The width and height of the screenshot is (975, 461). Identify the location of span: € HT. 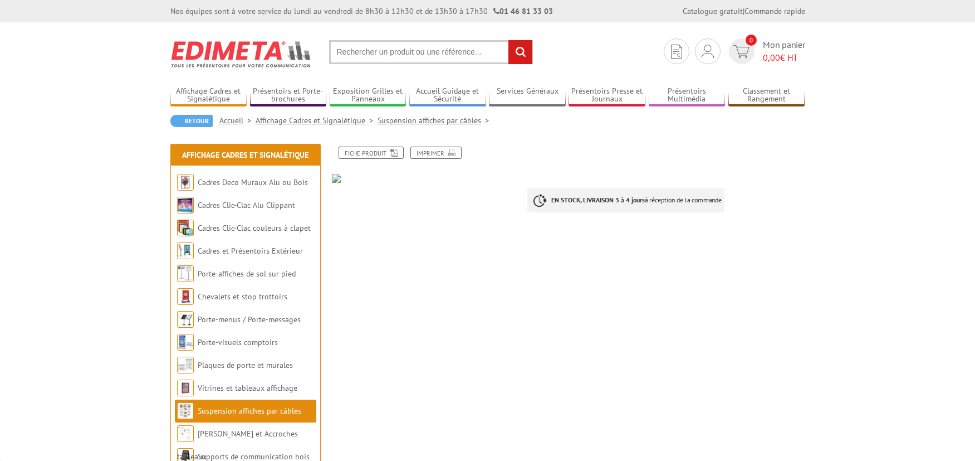
(784, 57).